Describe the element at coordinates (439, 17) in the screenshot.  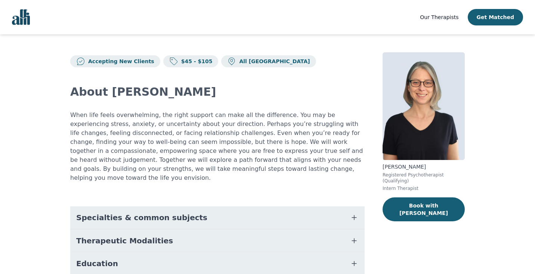
I see `a: Our Therapists` at that location.